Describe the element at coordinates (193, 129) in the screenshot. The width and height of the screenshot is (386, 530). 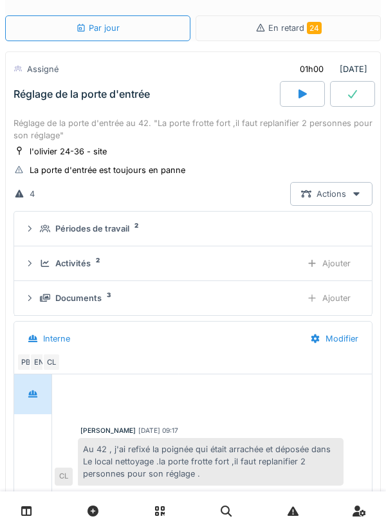
I see `div: Réglage de la porte d'entrée au 42. "La porte frotte fort ,il faut replanifier 2 personnes pour s...` at that location.